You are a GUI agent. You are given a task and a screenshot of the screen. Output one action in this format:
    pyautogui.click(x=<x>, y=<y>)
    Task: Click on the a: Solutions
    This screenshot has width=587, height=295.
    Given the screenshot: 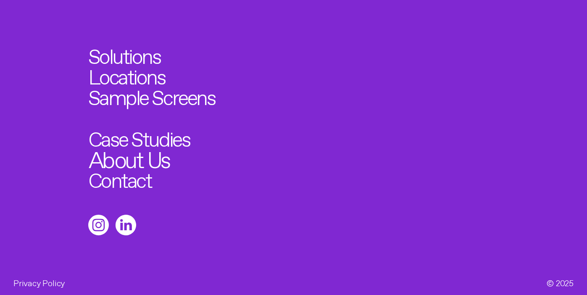 What is the action you would take?
    pyautogui.click(x=124, y=53)
    